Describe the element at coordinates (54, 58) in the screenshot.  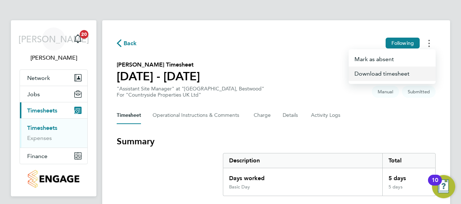
I see `span: James Archer` at that location.